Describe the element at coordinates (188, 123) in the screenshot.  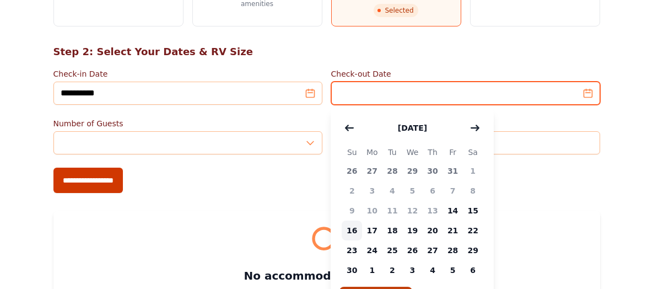
I see `label: Number of Guests` at that location.